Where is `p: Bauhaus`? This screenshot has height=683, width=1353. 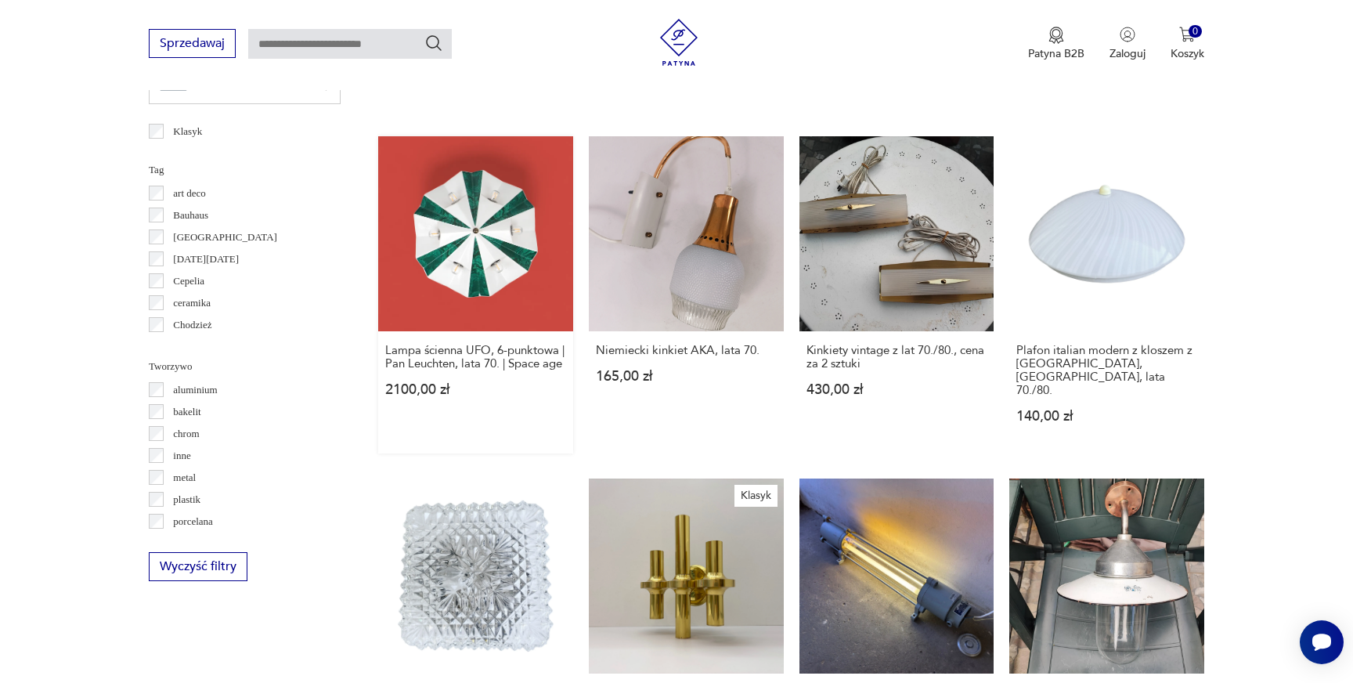
p: Bauhaus is located at coordinates (190, 215).